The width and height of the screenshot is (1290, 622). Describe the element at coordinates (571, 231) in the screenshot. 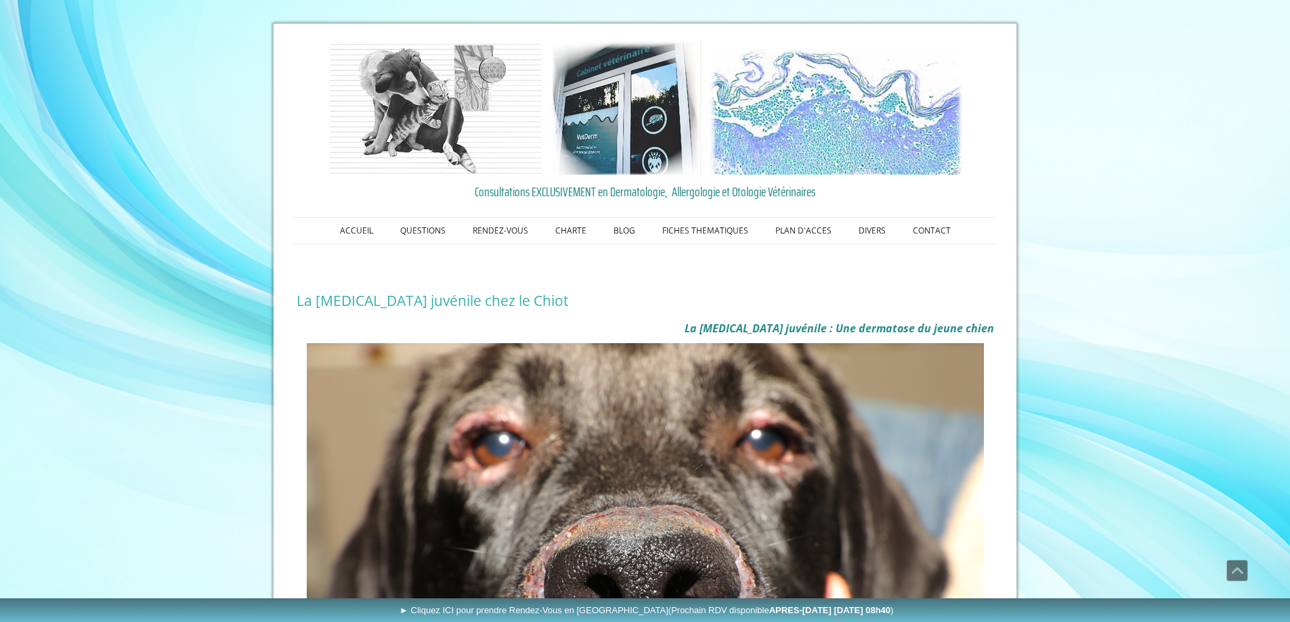

I see `a: CHARTE` at that location.